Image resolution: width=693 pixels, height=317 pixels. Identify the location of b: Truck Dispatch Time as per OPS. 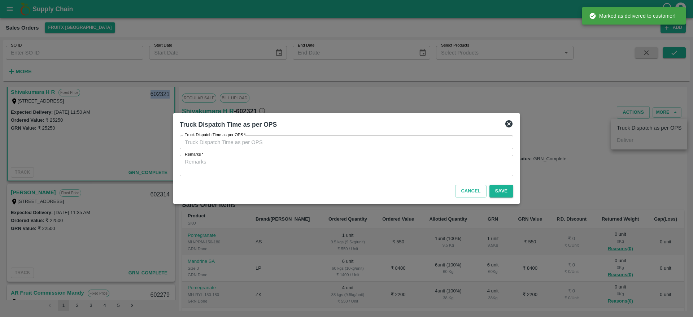
(228, 125).